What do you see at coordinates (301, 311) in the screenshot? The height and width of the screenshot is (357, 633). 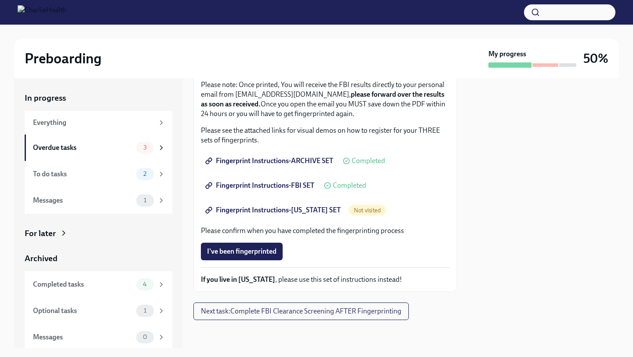 I see `button: Next task:Complete FBI Clearance Screening AFTER Fingerprinting` at bounding box center [301, 311].